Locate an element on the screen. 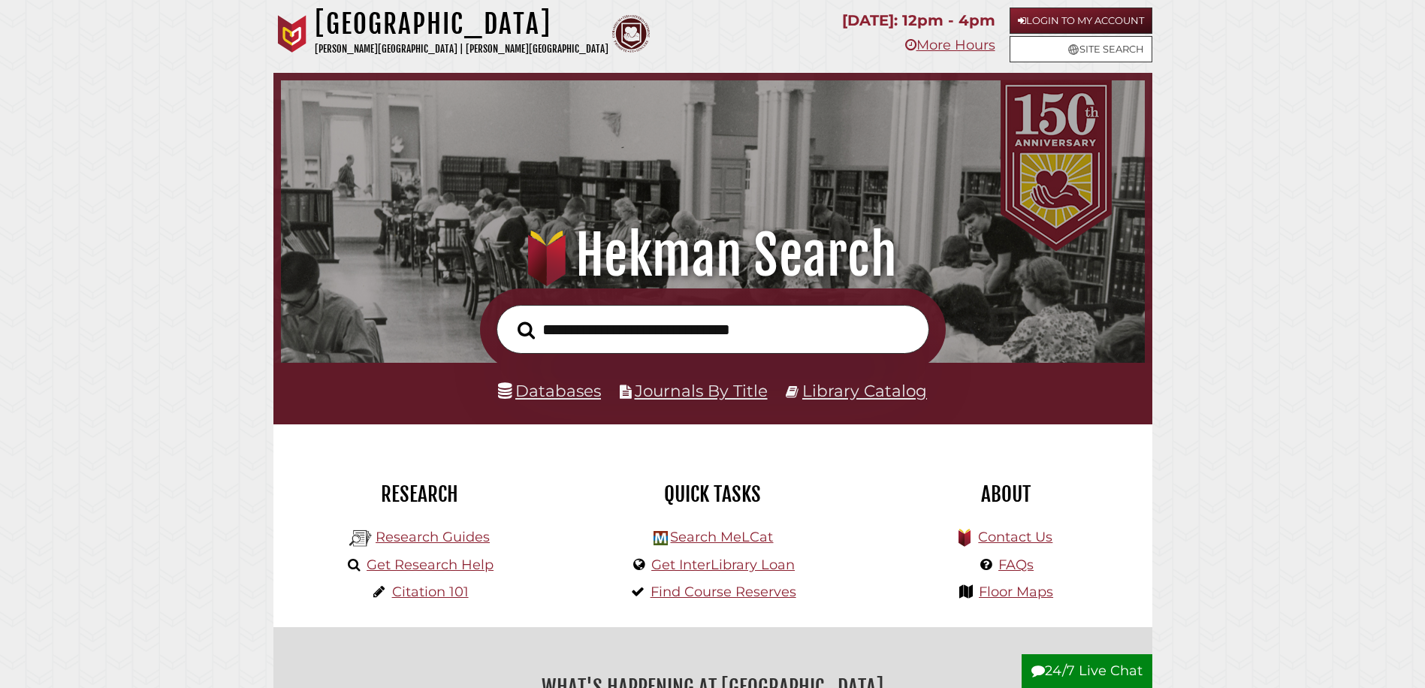 This screenshot has width=1425, height=688. a: Contact Us is located at coordinates (1015, 537).